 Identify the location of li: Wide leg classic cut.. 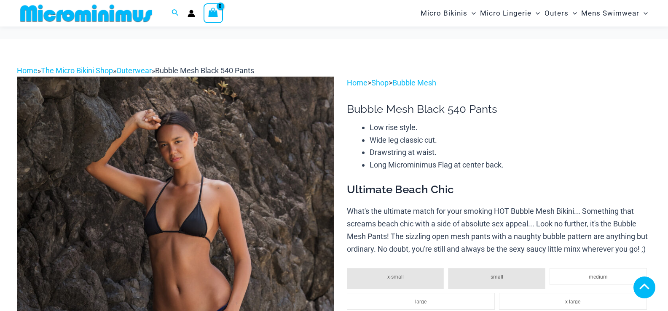
(510, 140).